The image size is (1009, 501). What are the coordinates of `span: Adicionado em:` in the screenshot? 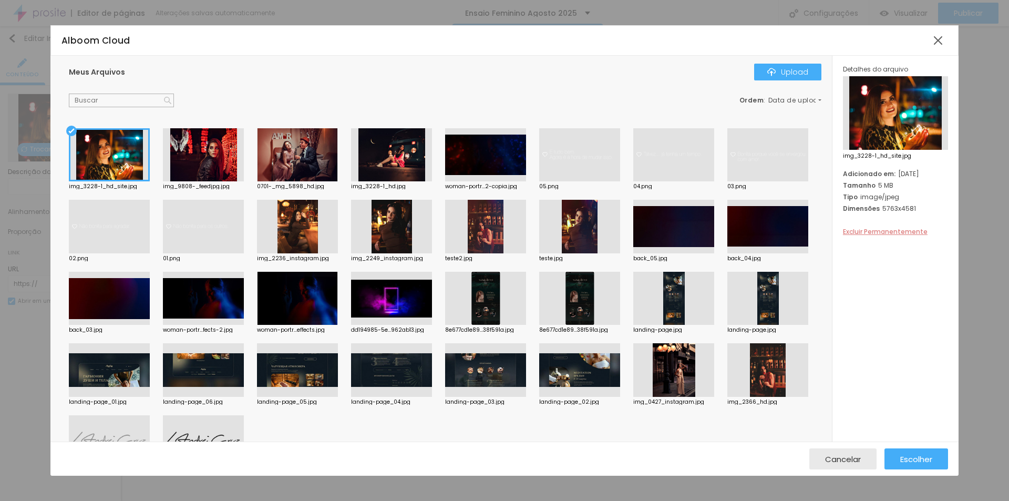 It's located at (870, 174).